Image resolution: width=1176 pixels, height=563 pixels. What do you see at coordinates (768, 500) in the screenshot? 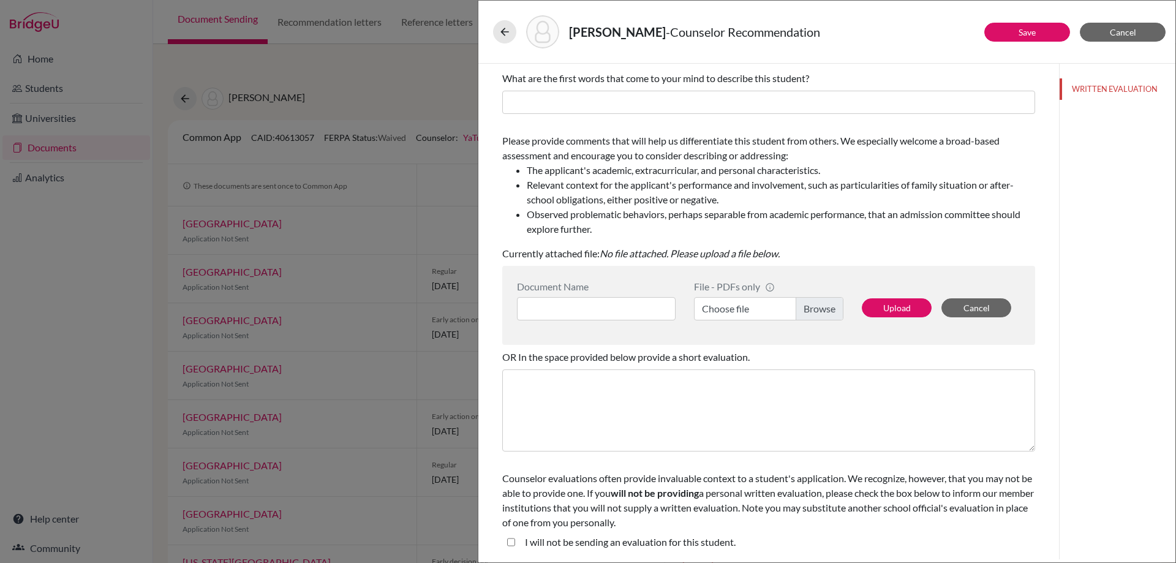
I see `span: Counselor evaluations often provide invaluable context to a student's application. We recognize, ...` at bounding box center [768, 500].